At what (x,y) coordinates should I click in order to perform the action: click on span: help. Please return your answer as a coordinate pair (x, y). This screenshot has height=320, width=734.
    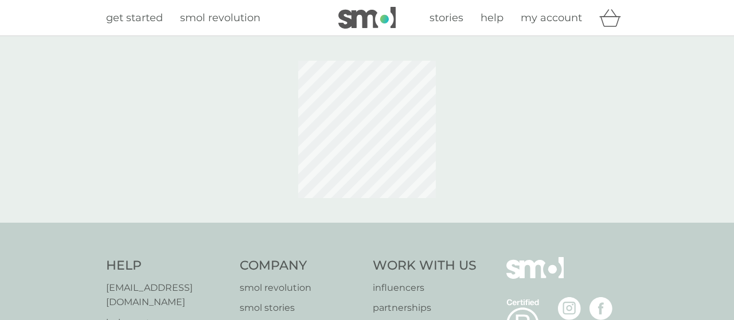
    Looking at the image, I should click on (492, 18).